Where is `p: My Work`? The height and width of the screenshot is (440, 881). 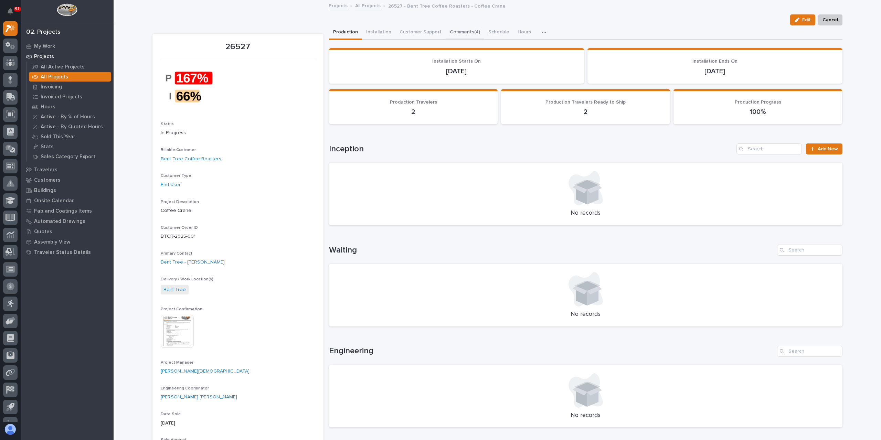
p: My Work is located at coordinates (44, 46).